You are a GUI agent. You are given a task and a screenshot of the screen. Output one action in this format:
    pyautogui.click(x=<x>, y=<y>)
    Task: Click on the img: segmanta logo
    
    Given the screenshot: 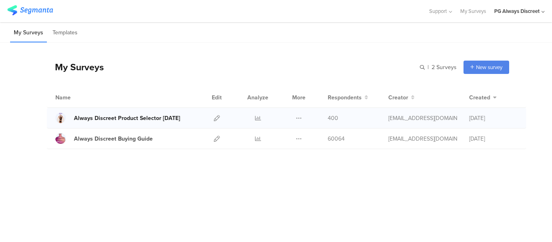 What is the action you would take?
    pyautogui.click(x=30, y=10)
    